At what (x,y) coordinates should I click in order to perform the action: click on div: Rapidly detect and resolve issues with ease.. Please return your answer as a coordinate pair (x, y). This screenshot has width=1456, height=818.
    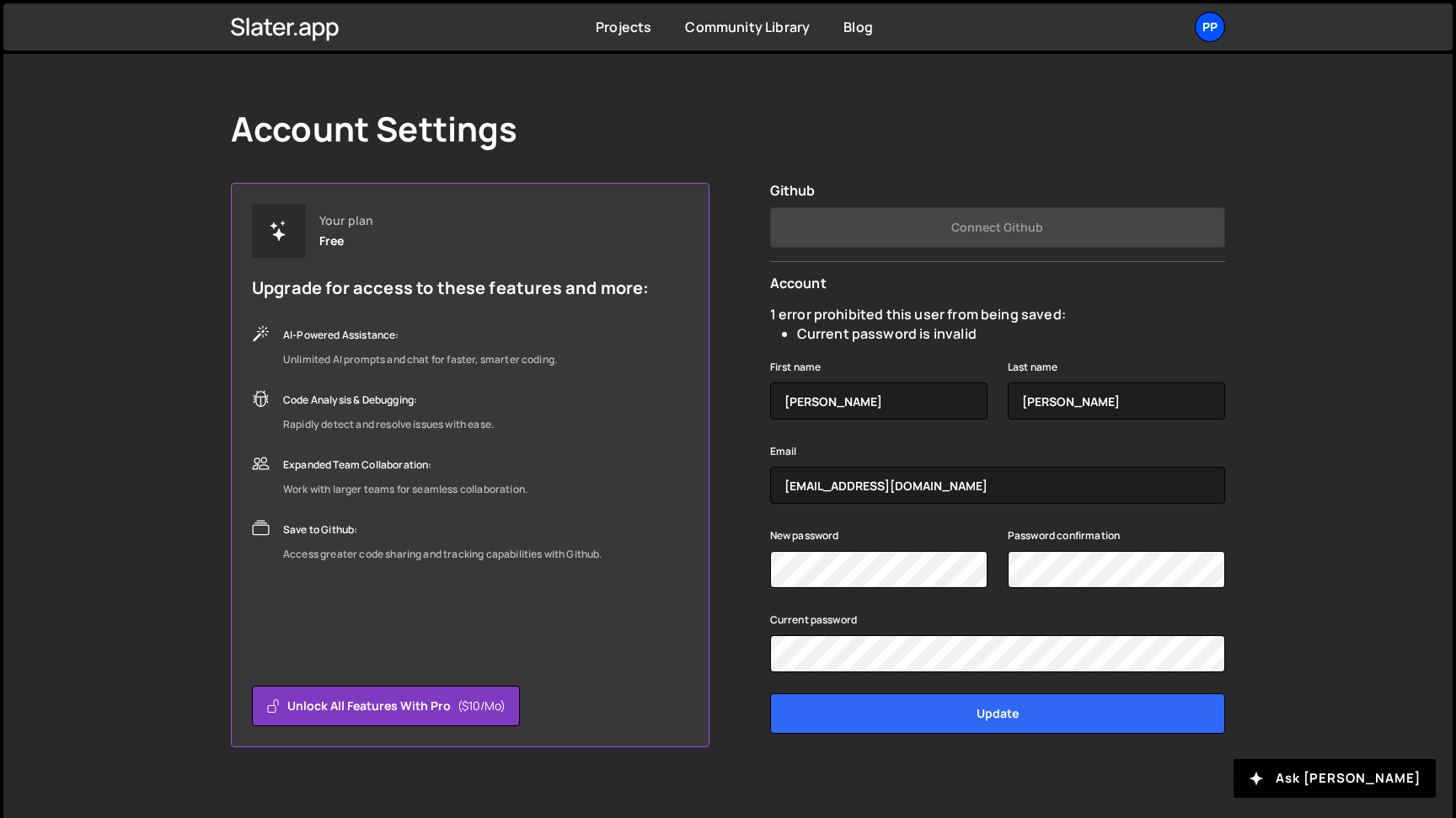
    Looking at the image, I should click on (388, 425).